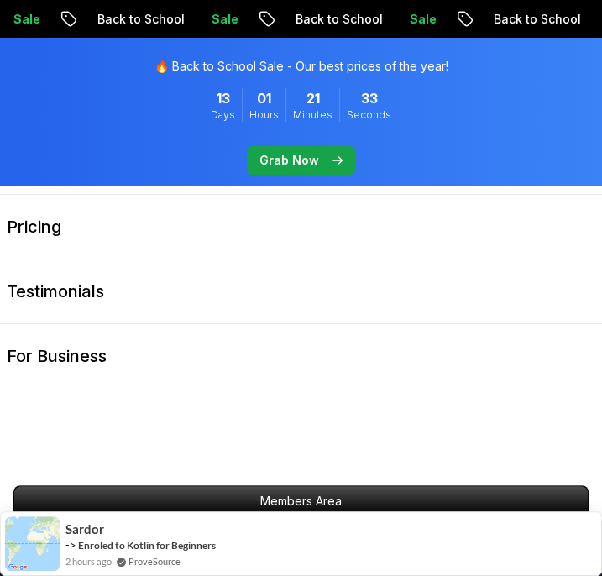  What do you see at coordinates (154, 561) in the screenshot?
I see `a: ProveSource` at bounding box center [154, 561].